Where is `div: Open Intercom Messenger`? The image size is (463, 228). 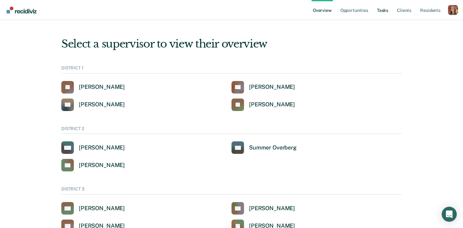
div: Open Intercom Messenger is located at coordinates (449, 214).